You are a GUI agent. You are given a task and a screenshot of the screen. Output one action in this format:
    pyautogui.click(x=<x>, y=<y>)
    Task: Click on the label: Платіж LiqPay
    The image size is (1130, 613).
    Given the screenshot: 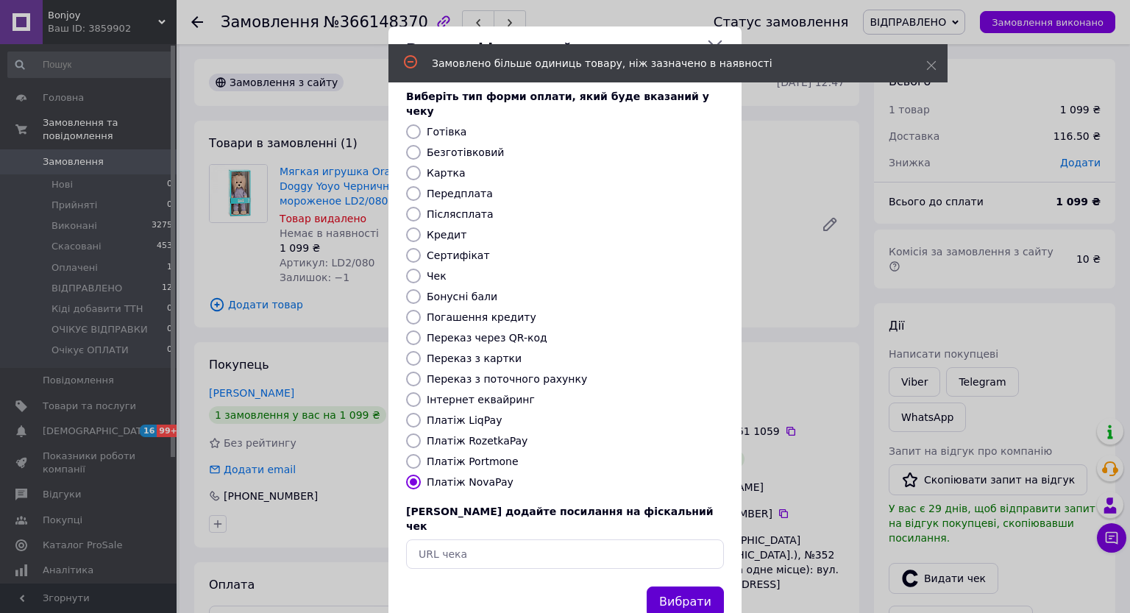 What is the action you would take?
    pyautogui.click(x=464, y=420)
    